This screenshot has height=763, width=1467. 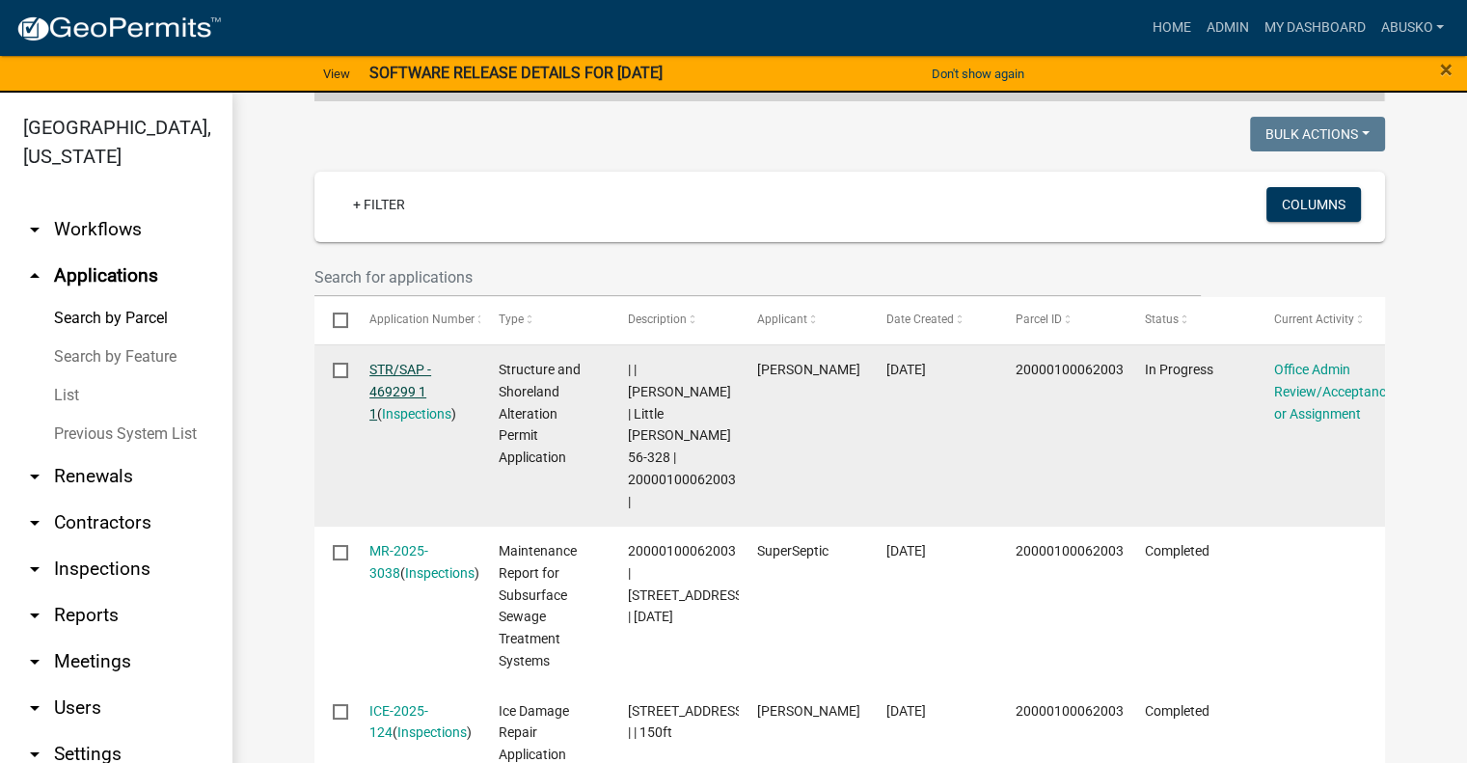 I want to click on span: Ice Damage Repair Application, so click(x=533, y=733).